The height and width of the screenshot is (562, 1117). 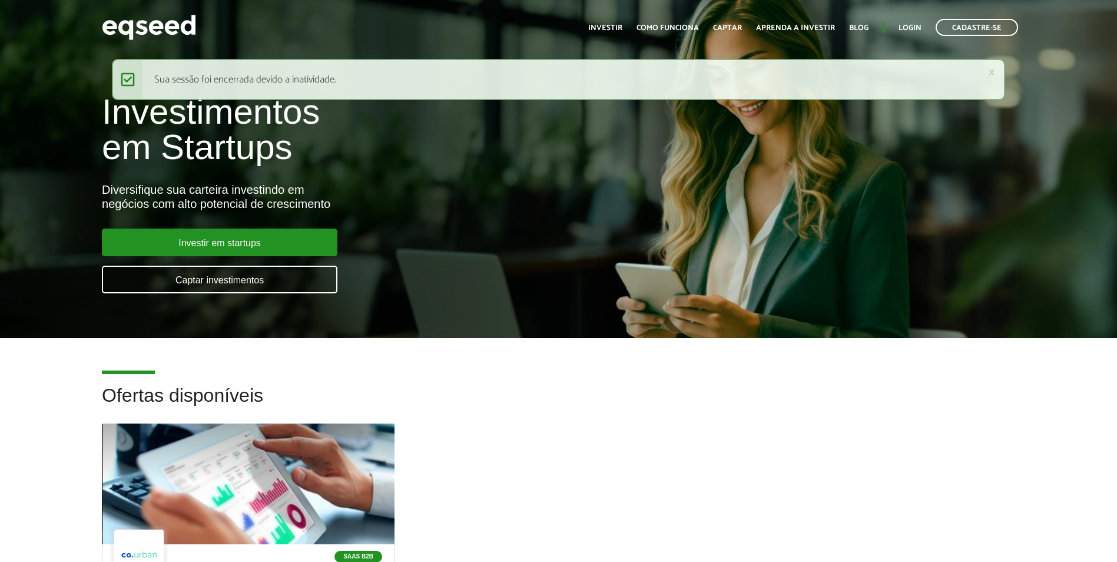 I want to click on a: Login, so click(x=910, y=28).